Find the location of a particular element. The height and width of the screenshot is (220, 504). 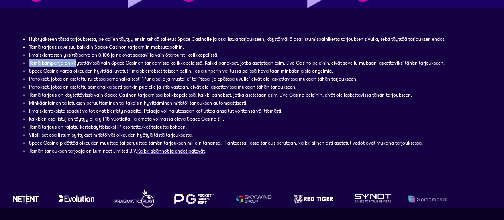

li: Kaikkien osallistujien täytyy olla yli 18-vuotiaita, ja omata voimassa oleva Space Casino tili. is located at coordinates (252, 119).